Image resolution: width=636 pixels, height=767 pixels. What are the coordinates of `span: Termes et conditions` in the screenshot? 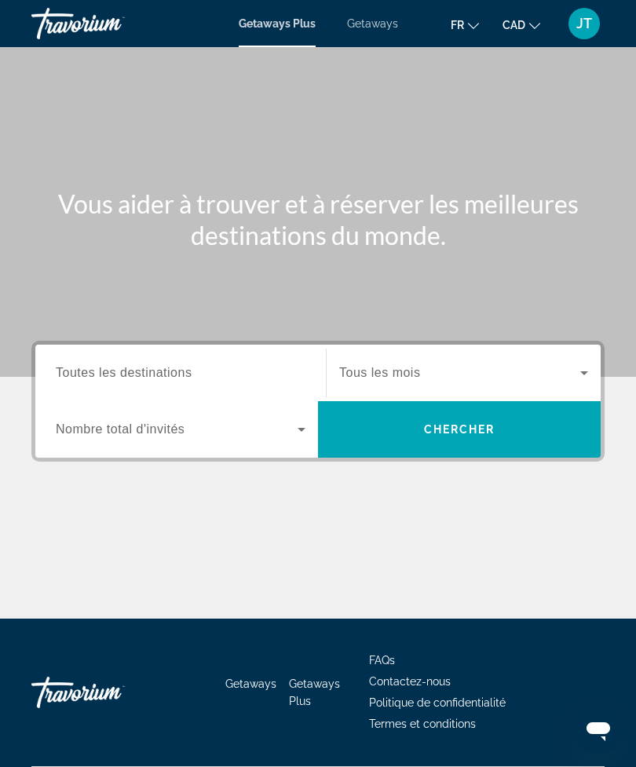 It's located at (422, 724).